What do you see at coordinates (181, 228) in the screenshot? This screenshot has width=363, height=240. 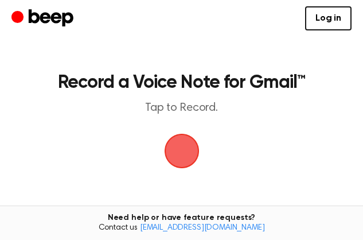 I see `span: Contact us` at bounding box center [181, 228].